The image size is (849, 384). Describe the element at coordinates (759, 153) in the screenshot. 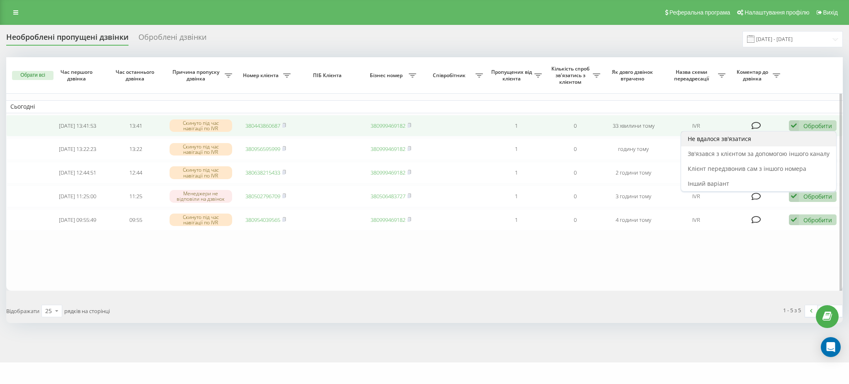

I see `span: Зв'язався з клієнтом за допомогою іншого каналу` at that location.